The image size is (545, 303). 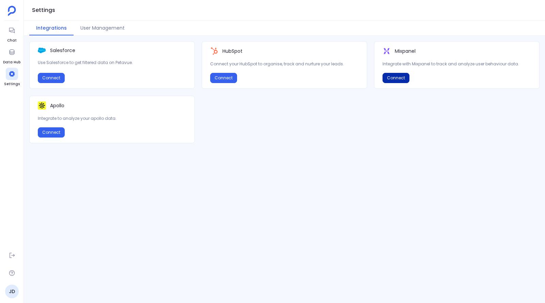 What do you see at coordinates (405, 51) in the screenshot?
I see `p: Mixpanel` at bounding box center [405, 51].